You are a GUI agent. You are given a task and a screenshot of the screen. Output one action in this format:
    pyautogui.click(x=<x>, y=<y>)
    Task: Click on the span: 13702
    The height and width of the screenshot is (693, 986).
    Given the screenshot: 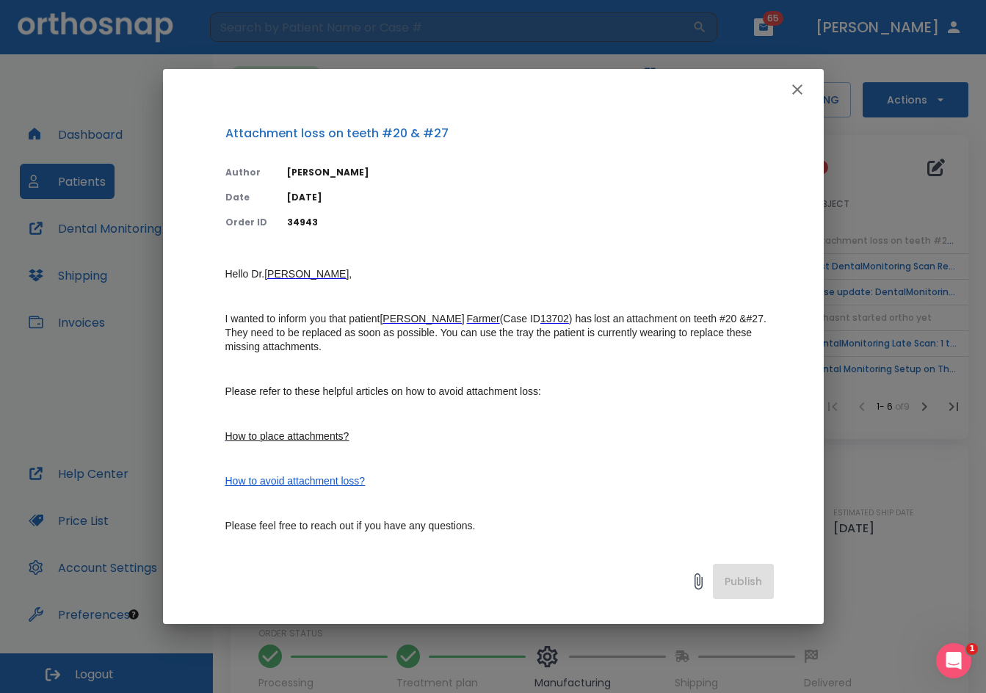 What is the action you would take?
    pyautogui.click(x=554, y=319)
    